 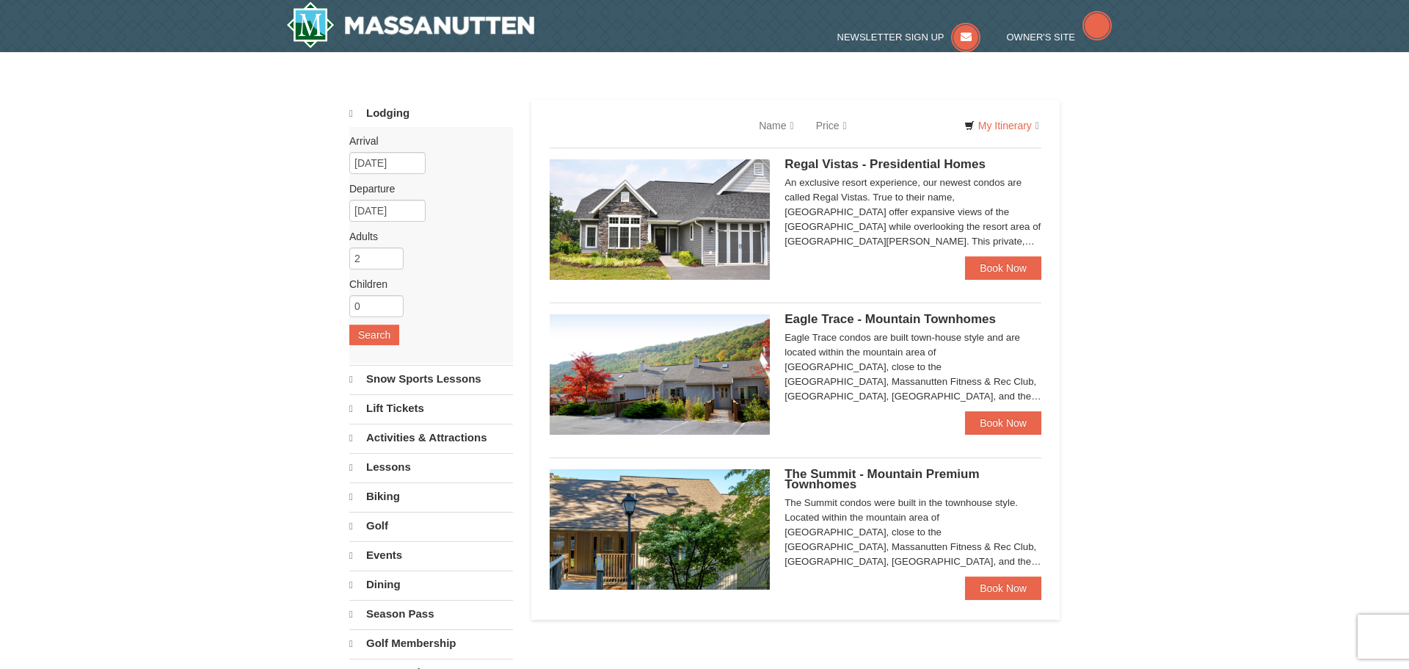 What do you see at coordinates (431, 379) in the screenshot?
I see `a: Snow Sports Lessons` at bounding box center [431, 379].